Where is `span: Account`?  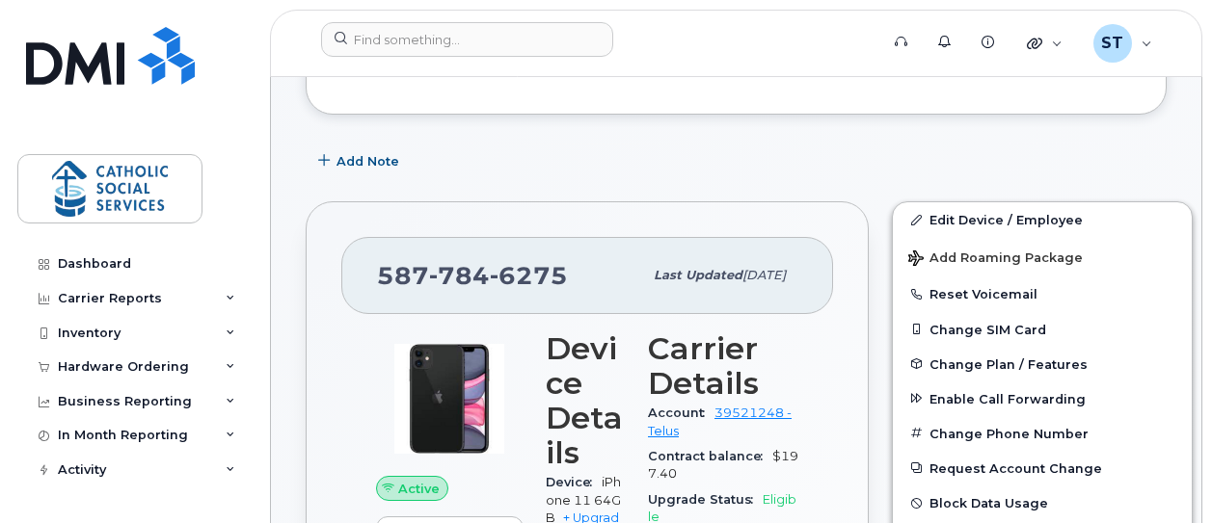
span: Account is located at coordinates (680, 413).